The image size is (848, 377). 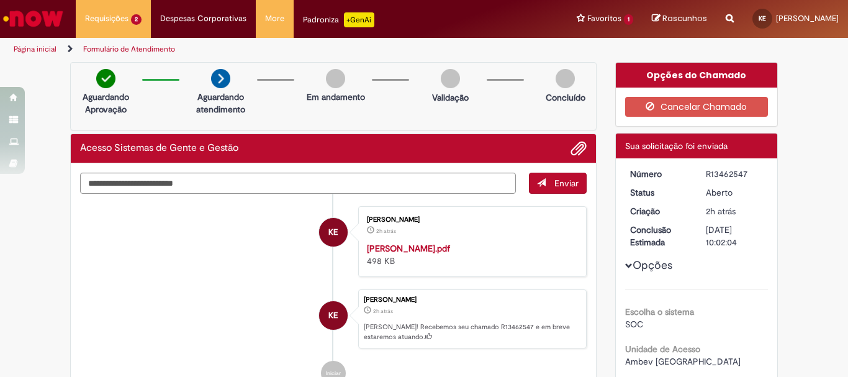 I want to click on button: Adicionar anexos, so click(x=579, y=148).